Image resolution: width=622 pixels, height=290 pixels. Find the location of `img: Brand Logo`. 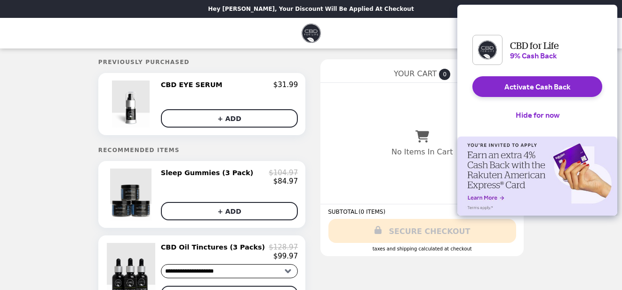

img: Brand Logo is located at coordinates (311, 33).